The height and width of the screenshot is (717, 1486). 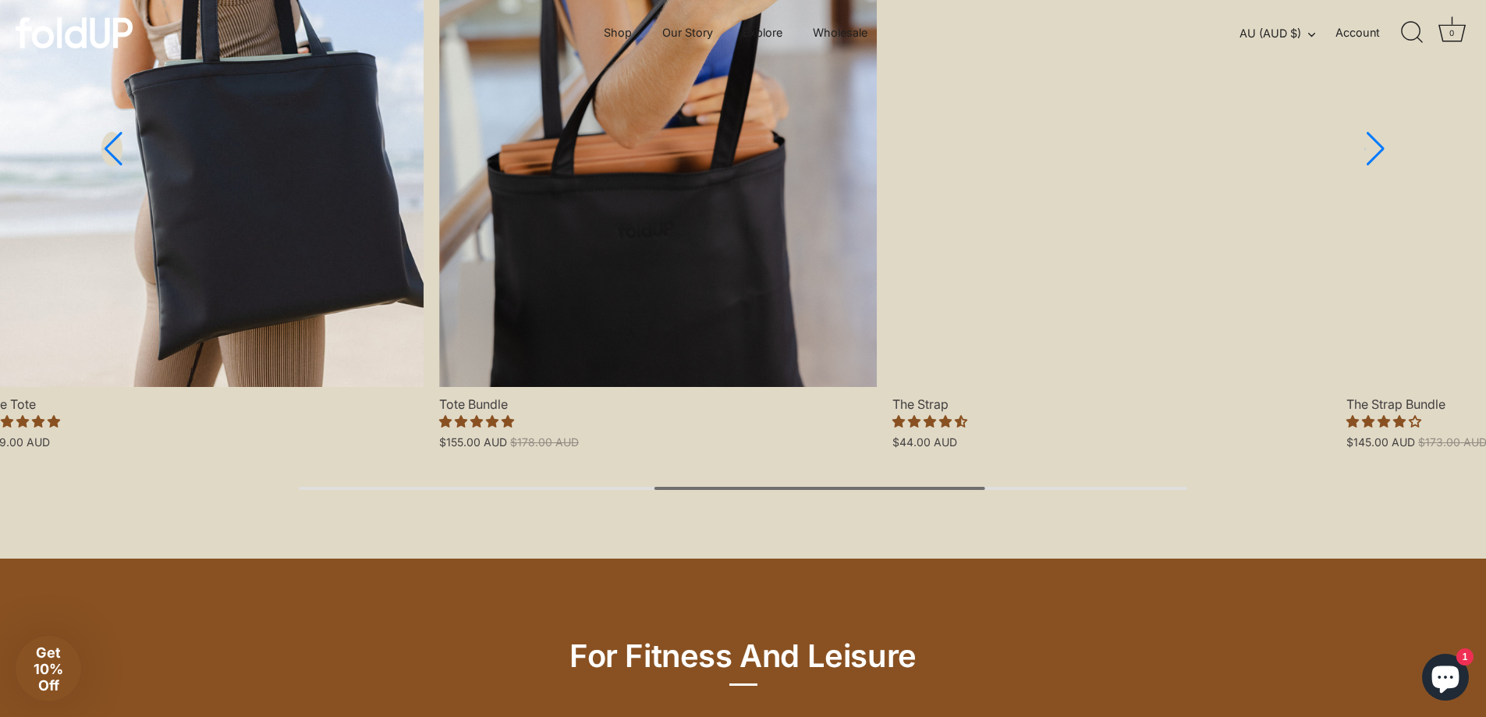 I want to click on span: $145.00 AUD, so click(x=1381, y=442).